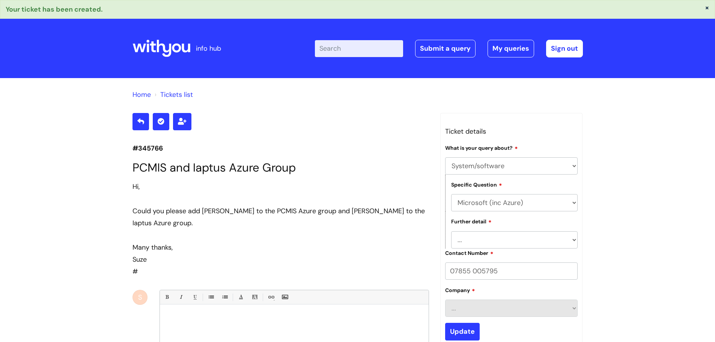 The height and width of the screenshot is (342, 715). I want to click on div: Many thanks,, so click(281, 247).